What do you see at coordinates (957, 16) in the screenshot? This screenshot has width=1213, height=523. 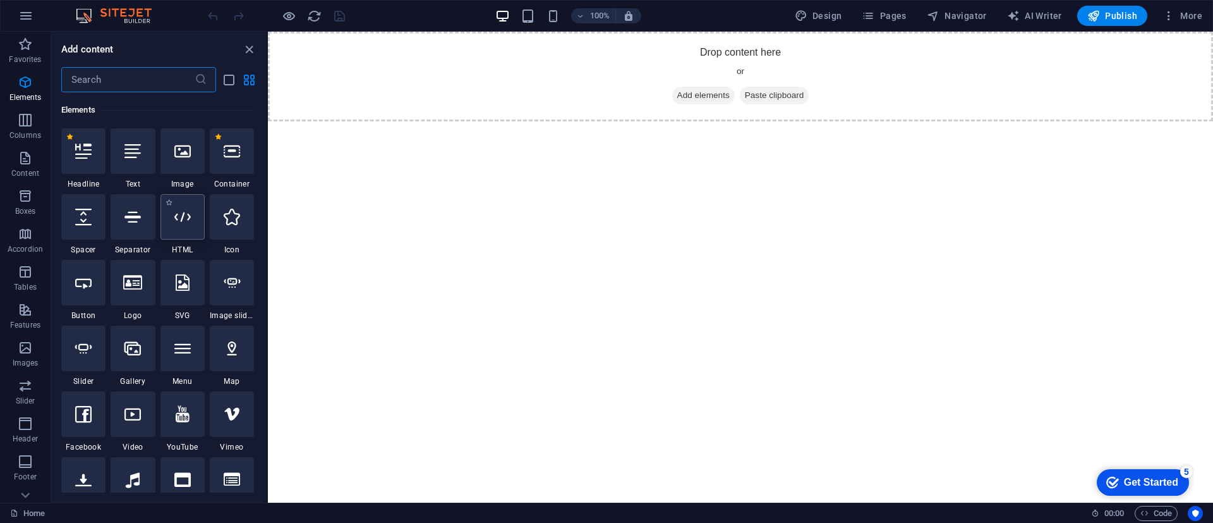 I see `button: Navigator` at bounding box center [957, 16].